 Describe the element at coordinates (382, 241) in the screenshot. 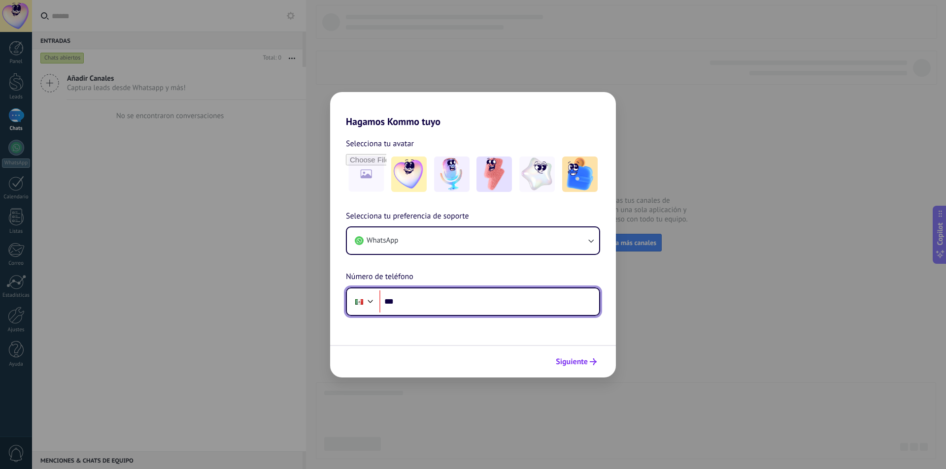

I see `span: WhatsApp` at that location.